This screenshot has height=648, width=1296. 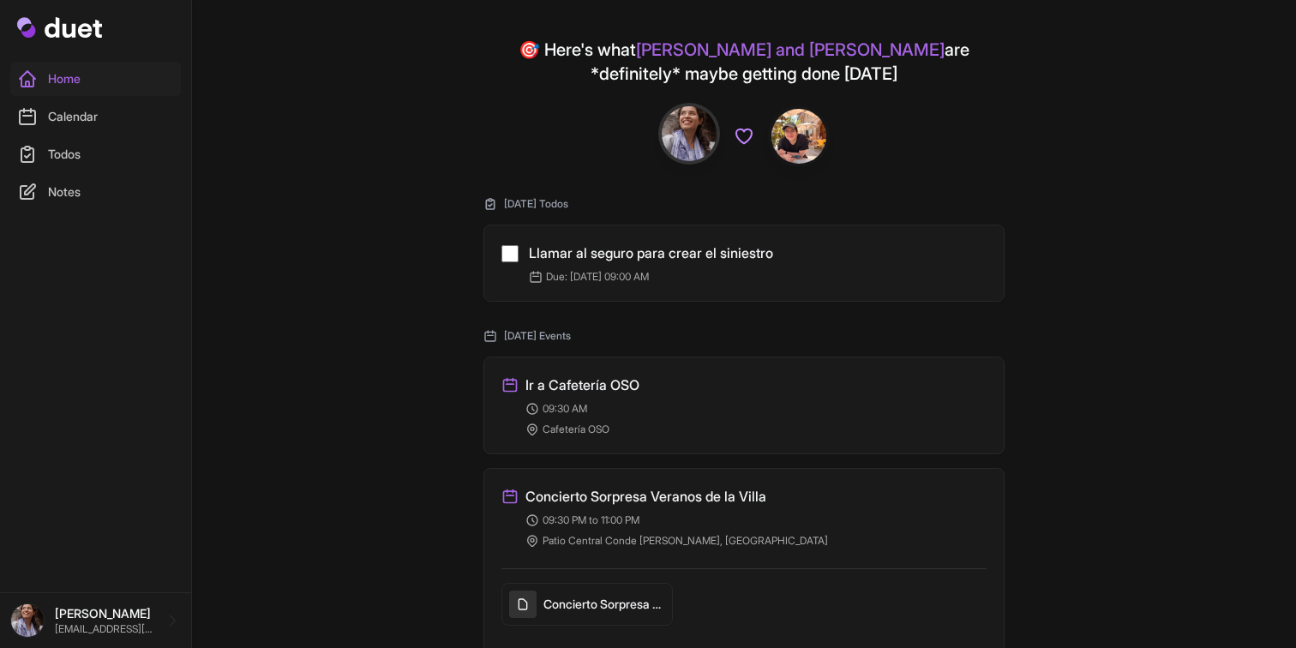 I want to click on img: IMG_0065.jpeg, so click(x=799, y=136).